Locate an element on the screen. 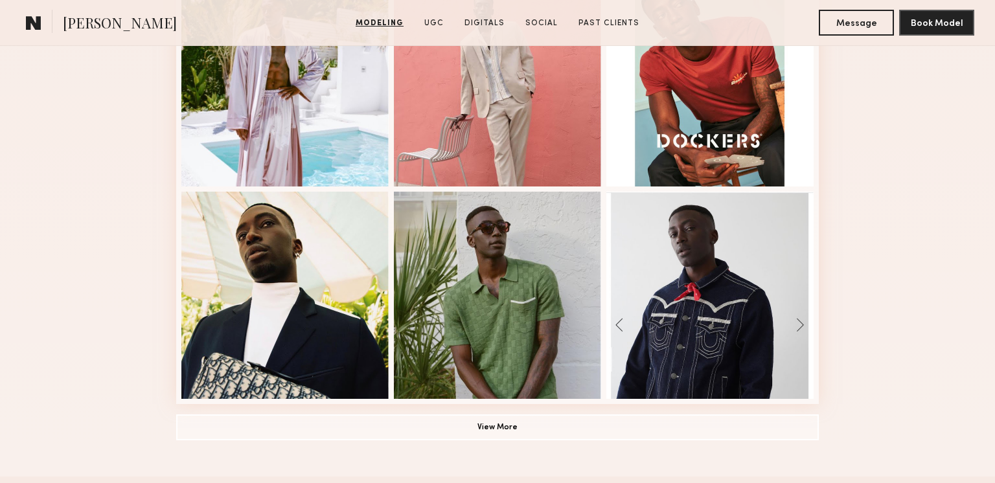 The image size is (995, 483). button: Message is located at coordinates (856, 23).